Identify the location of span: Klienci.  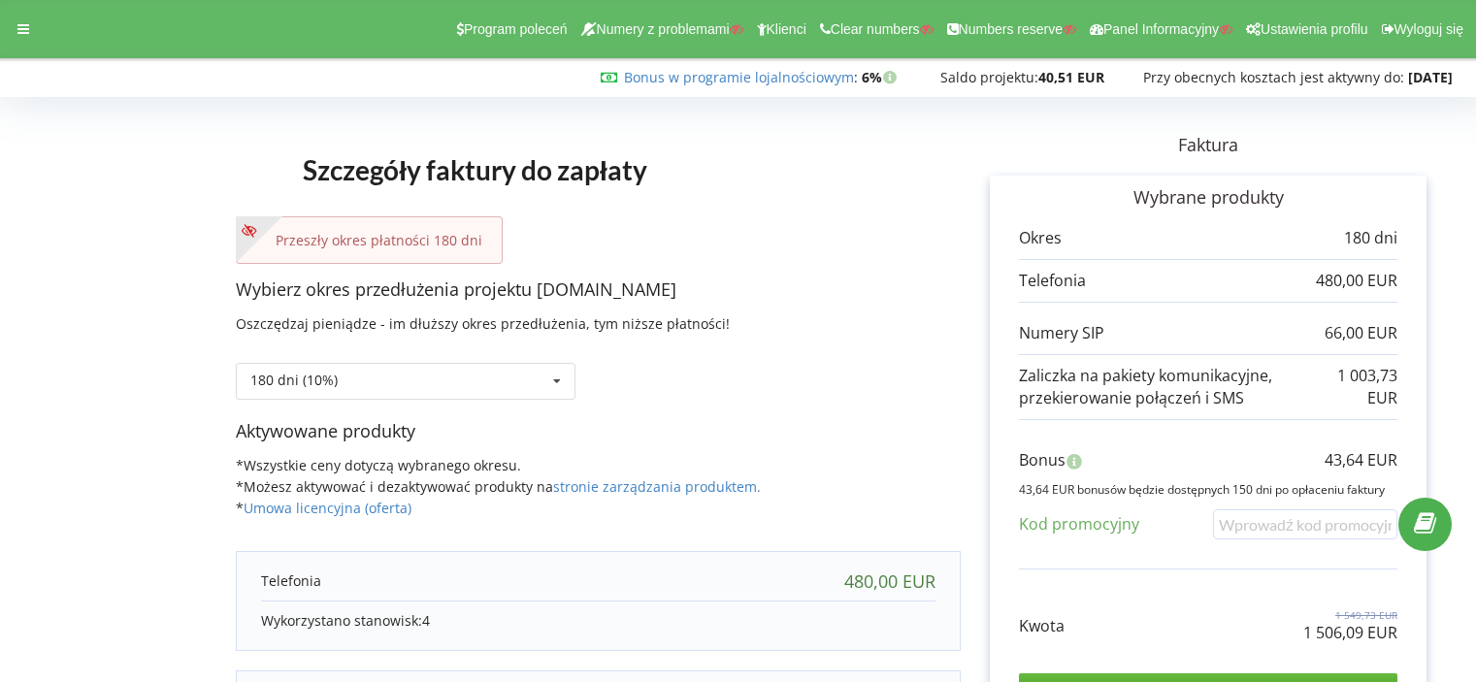
(786, 29).